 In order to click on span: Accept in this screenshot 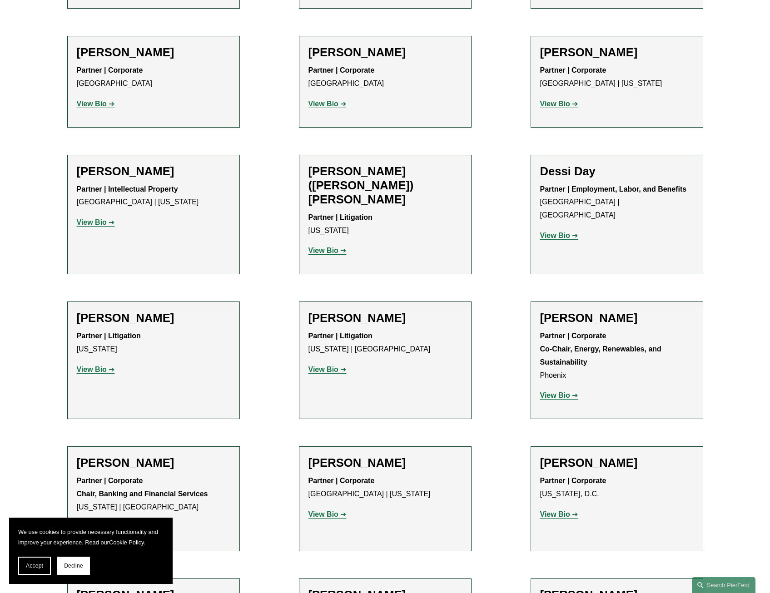, I will do `click(35, 566)`.